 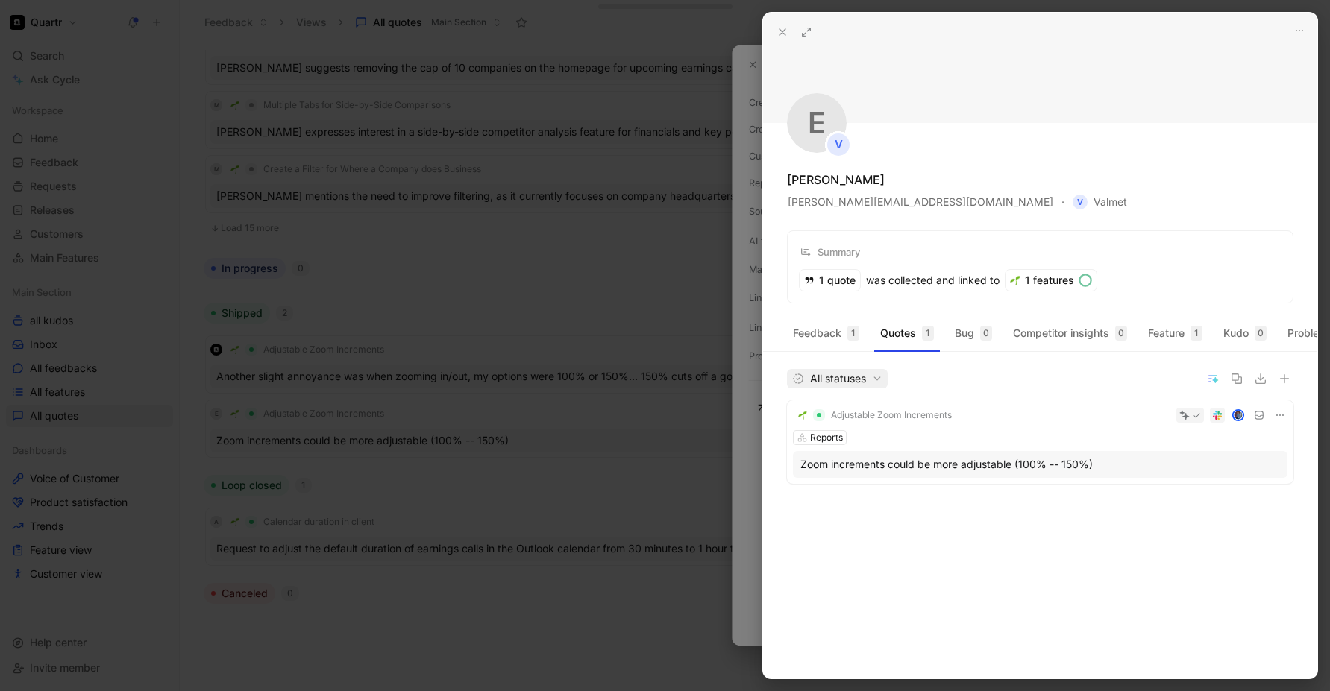 I want to click on div: Zoom increments could be more adjustable (100% -- 150%), so click(x=1040, y=465).